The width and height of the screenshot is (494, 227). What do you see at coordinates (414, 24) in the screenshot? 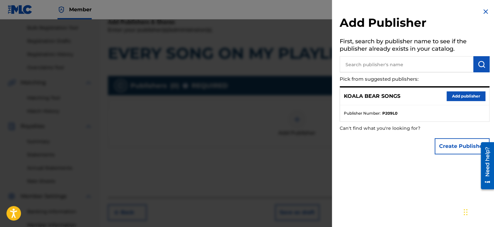
I see `h2: Add Publisher` at bounding box center [414, 24].